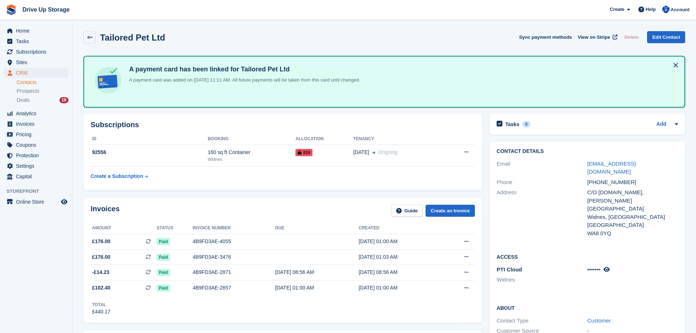  What do you see at coordinates (650, 9) in the screenshot?
I see `span: Help` at bounding box center [650, 9].